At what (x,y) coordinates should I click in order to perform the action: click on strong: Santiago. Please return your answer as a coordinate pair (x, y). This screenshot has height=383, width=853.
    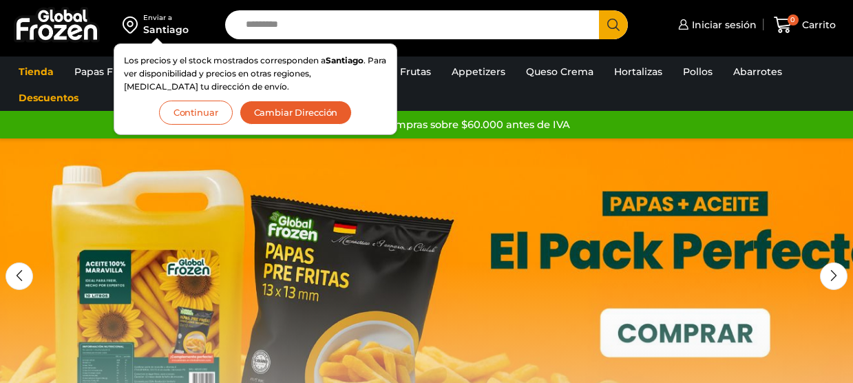
    Looking at the image, I should click on (344, 60).